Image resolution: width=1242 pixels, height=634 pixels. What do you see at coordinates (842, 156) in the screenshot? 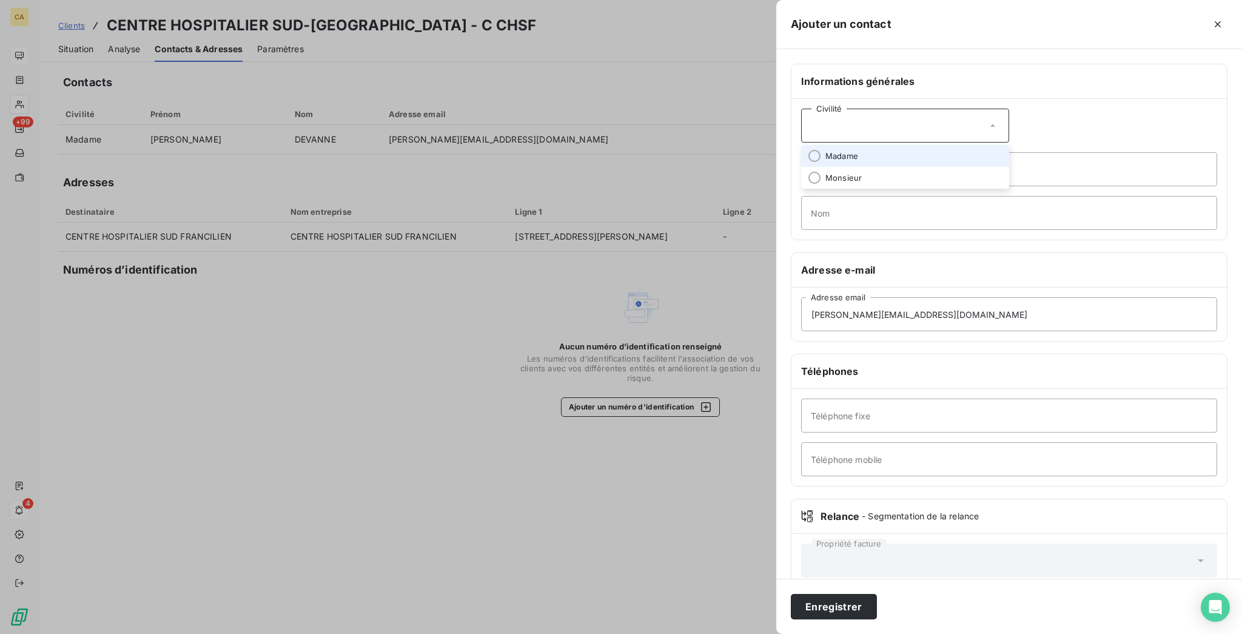
I see `span: Madame` at bounding box center [842, 156].